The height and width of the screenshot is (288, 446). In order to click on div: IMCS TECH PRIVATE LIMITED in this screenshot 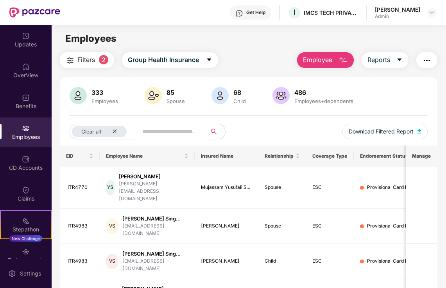, I will do `click(331, 13)`.